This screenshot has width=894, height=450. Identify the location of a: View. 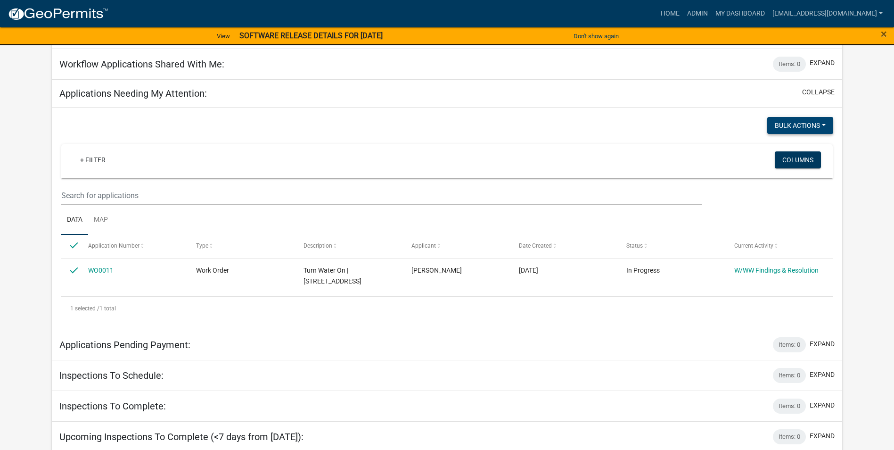
(223, 36).